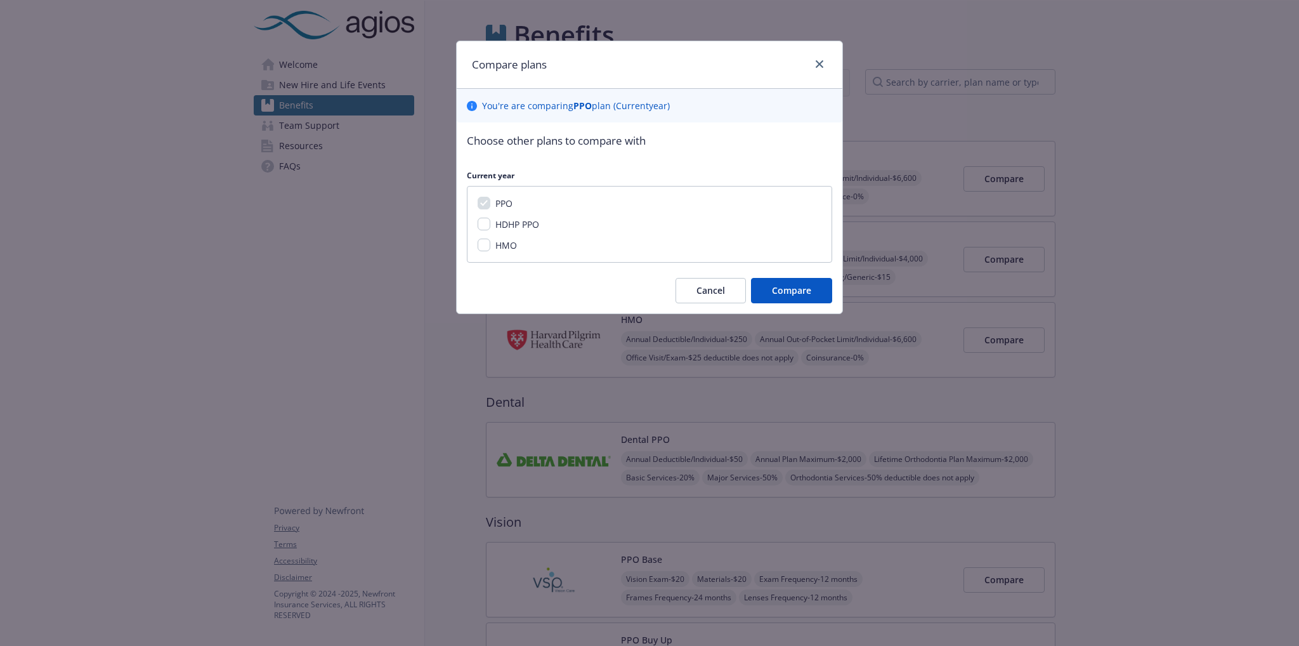  What do you see at coordinates (792, 290) in the screenshot?
I see `span: Compare` at bounding box center [792, 290].